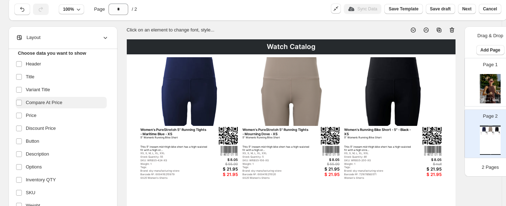  I want to click on span: Discount Price, so click(41, 129).